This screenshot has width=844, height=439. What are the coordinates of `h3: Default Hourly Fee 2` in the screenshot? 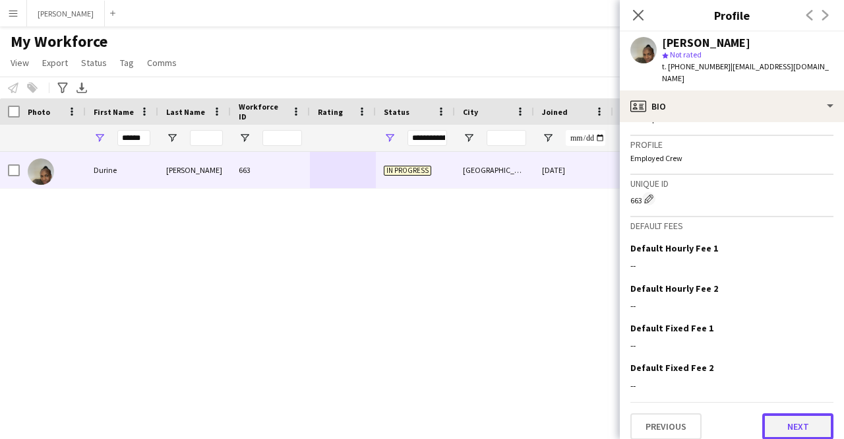 It's located at (674, 288).